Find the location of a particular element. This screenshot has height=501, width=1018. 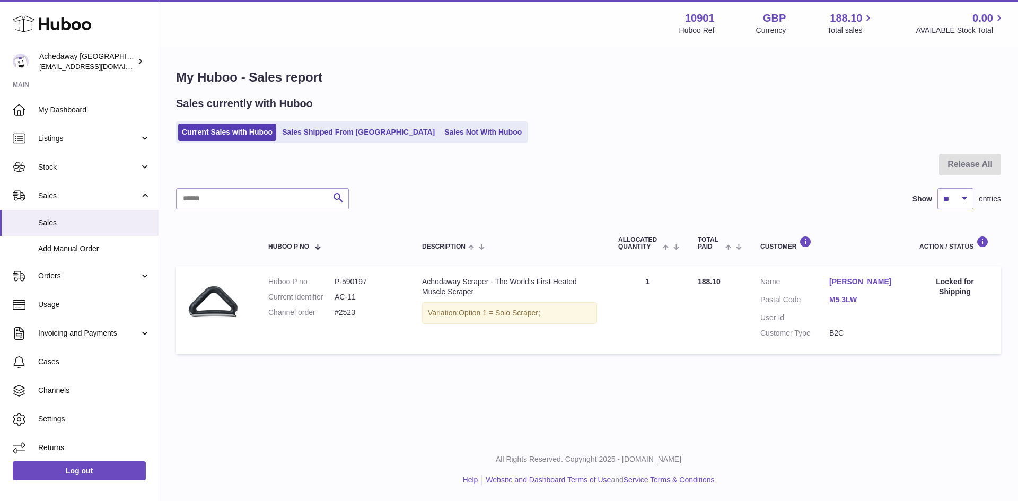

span: 0.00 is located at coordinates (982, 18).